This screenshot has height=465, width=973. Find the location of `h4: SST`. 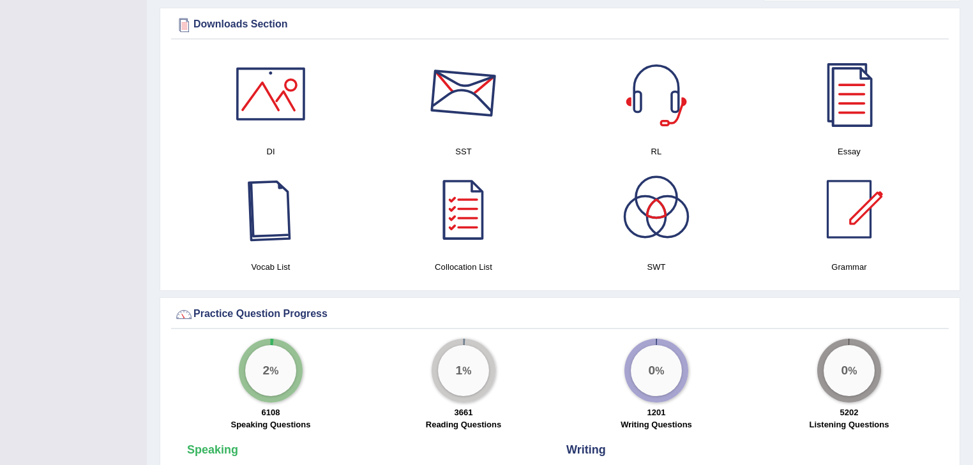

h4: SST is located at coordinates (463, 151).